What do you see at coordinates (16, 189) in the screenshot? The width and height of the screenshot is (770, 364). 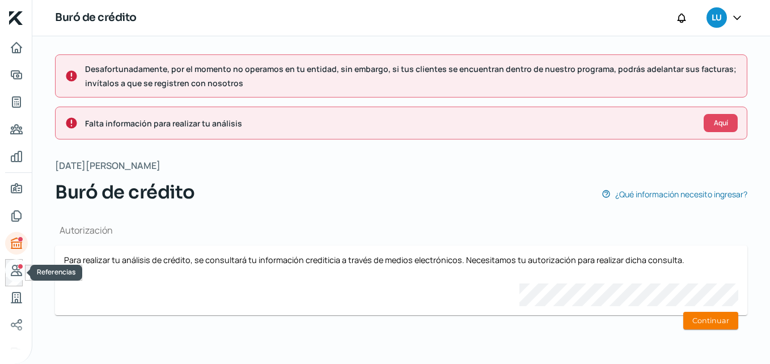 I see `a: Información general` at bounding box center [16, 189].